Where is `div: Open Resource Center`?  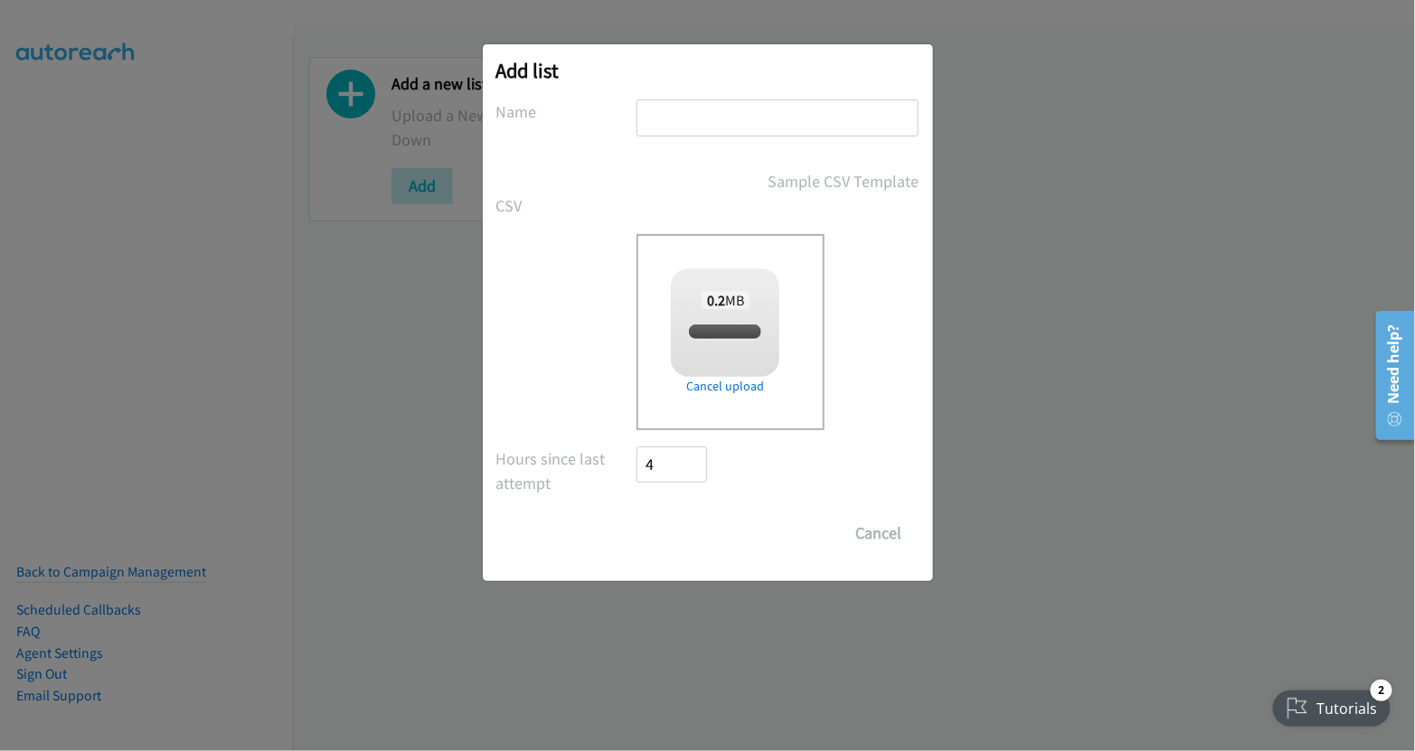
div: Open Resource Center is located at coordinates (32, 71).